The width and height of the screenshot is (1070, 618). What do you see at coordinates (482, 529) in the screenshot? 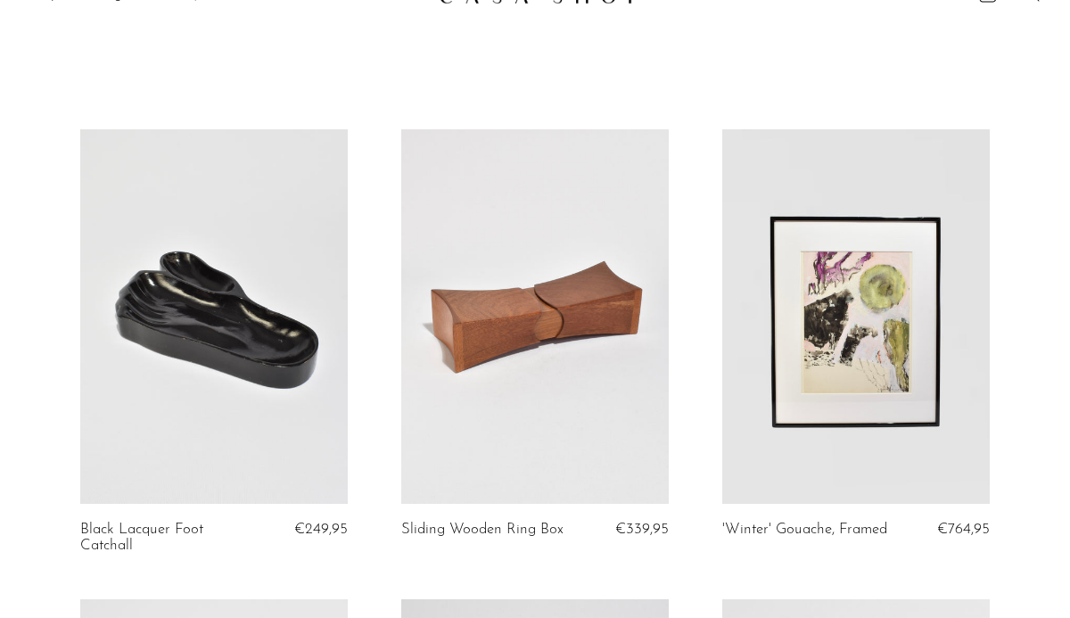
I see `a: Sliding Wooden Ring Box` at bounding box center [482, 529].